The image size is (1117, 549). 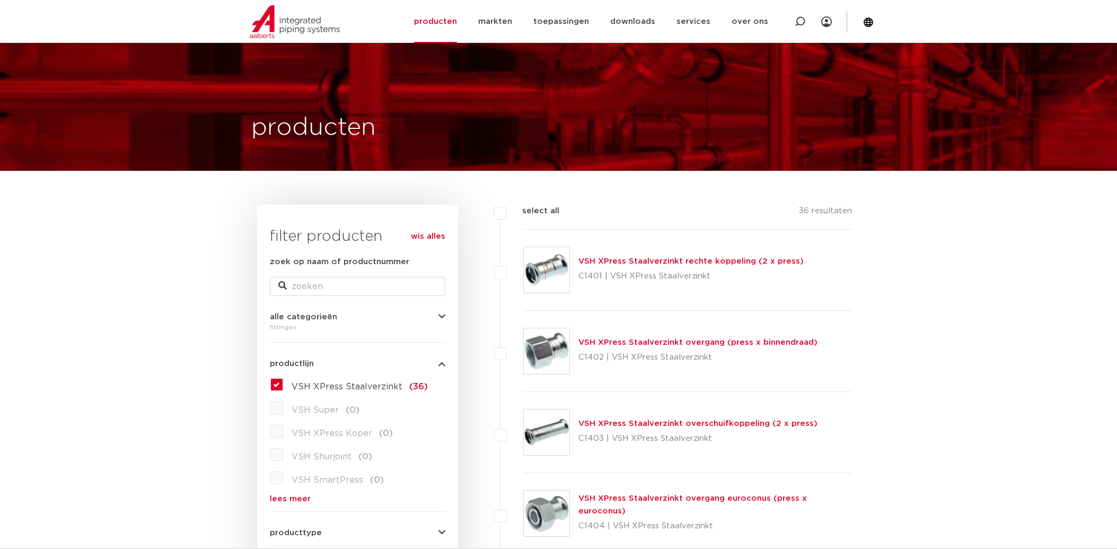 I want to click on img: Thumbnail for VSH XPress Staalverzinkt rechte koppeling (2 x press), so click(x=547, y=270).